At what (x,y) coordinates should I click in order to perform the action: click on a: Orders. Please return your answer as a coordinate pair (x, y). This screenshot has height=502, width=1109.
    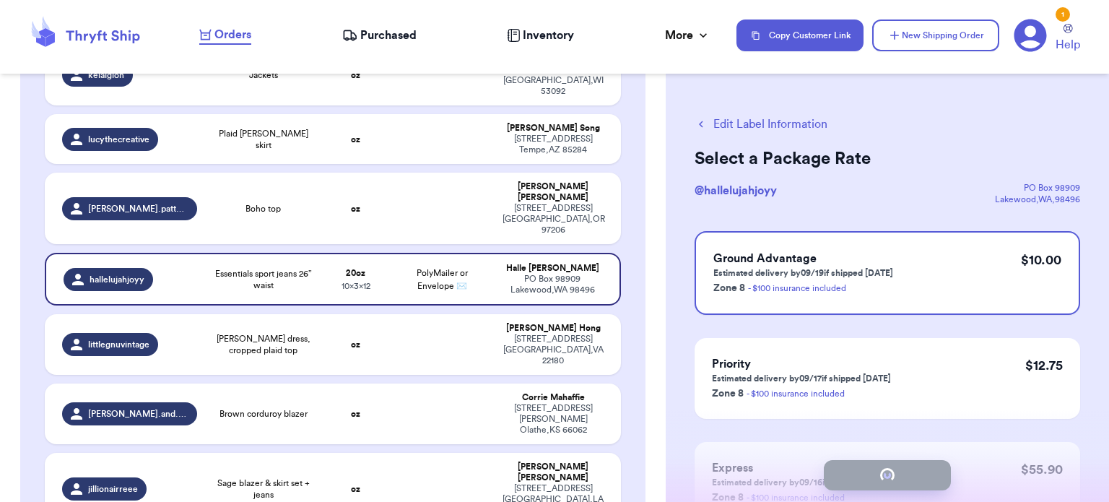
    Looking at the image, I should click on (225, 35).